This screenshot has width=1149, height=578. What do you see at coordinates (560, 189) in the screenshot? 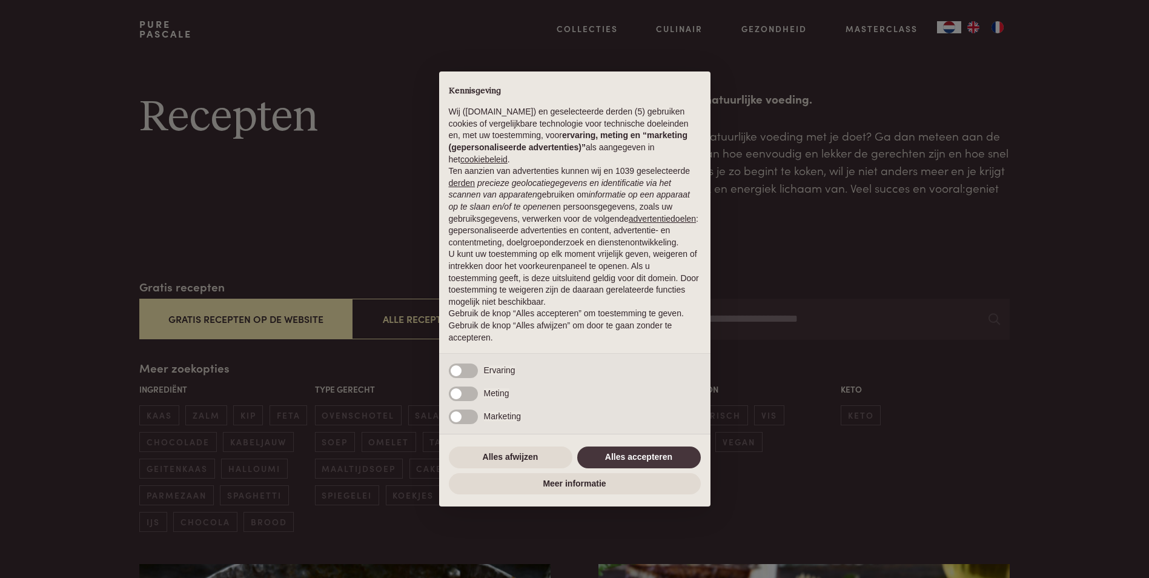
I see `em: precieze geolocatiegegevens en identificatie via het scannen van apparaten` at bounding box center [560, 189].